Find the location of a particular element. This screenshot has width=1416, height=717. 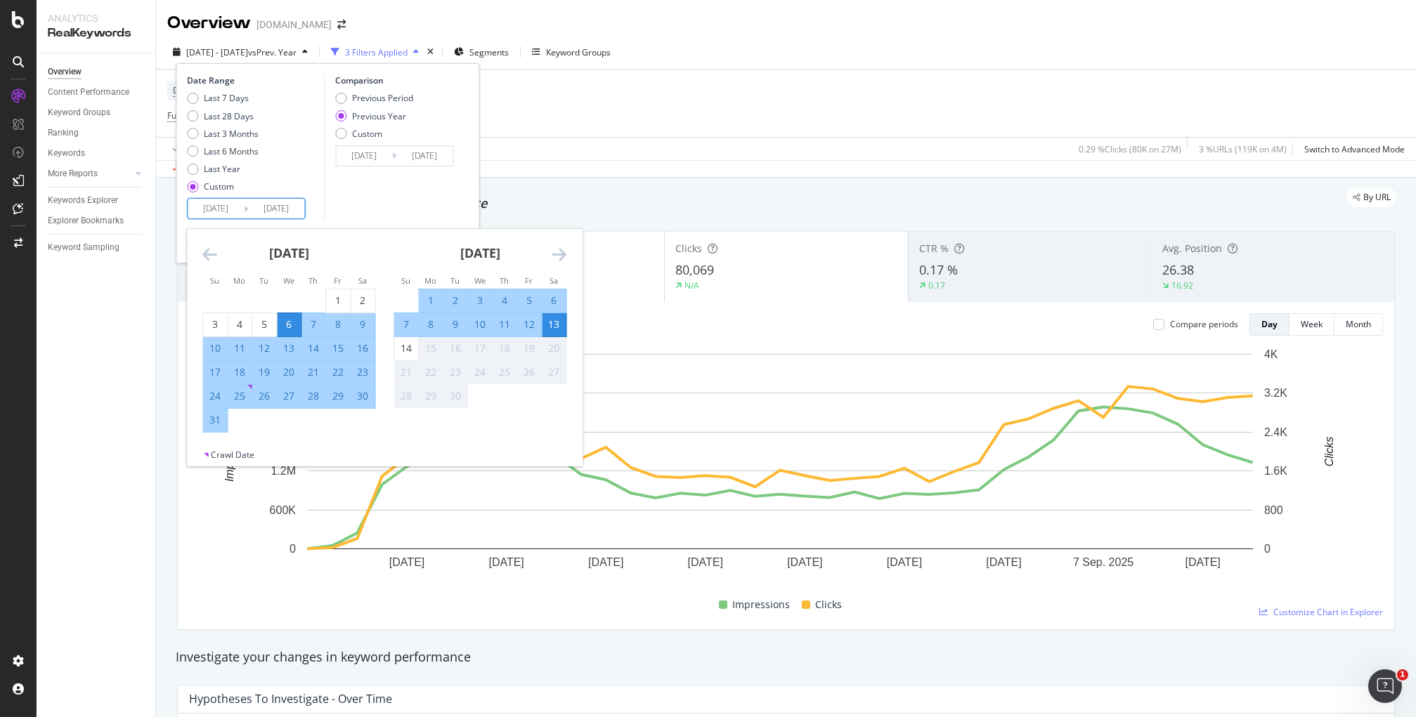

td: Selected. Wednesday, August 13, 2025 is located at coordinates (289, 349).